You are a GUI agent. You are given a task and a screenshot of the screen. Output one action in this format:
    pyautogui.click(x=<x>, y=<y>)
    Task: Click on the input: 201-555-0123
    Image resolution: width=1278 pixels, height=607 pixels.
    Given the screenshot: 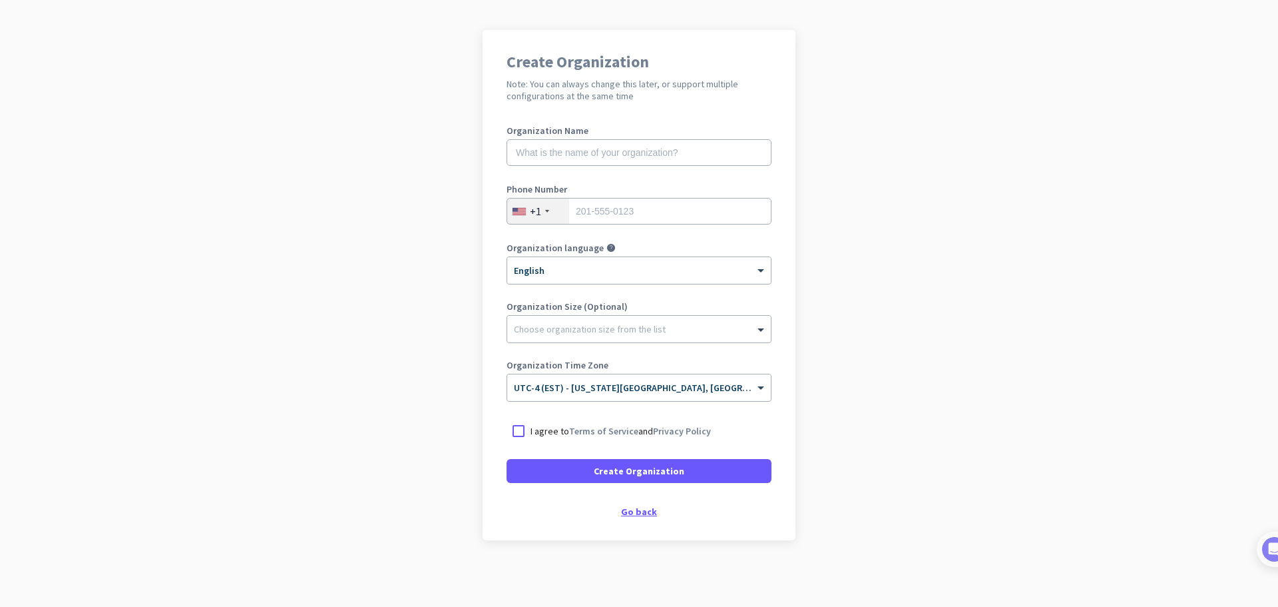 What is the action you would take?
    pyautogui.click(x=639, y=211)
    